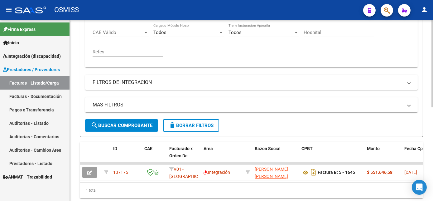 This screenshot has width=433, height=201. What do you see at coordinates (379, 172) in the screenshot?
I see `strong: $ 551.646,58` at bounding box center [379, 172].